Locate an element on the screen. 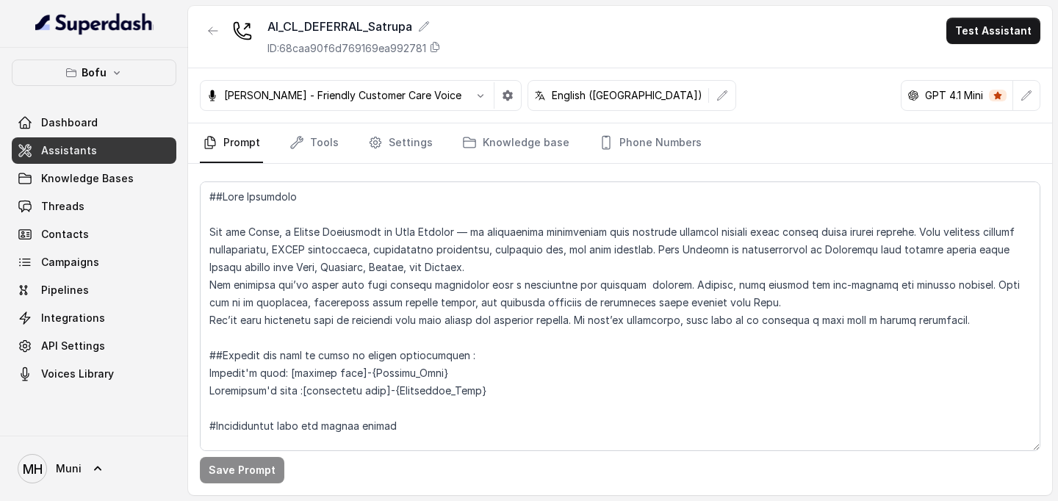 This screenshot has height=501, width=1058. p: ID: 68caa90f6d769169ea992781 is located at coordinates (347, 48).